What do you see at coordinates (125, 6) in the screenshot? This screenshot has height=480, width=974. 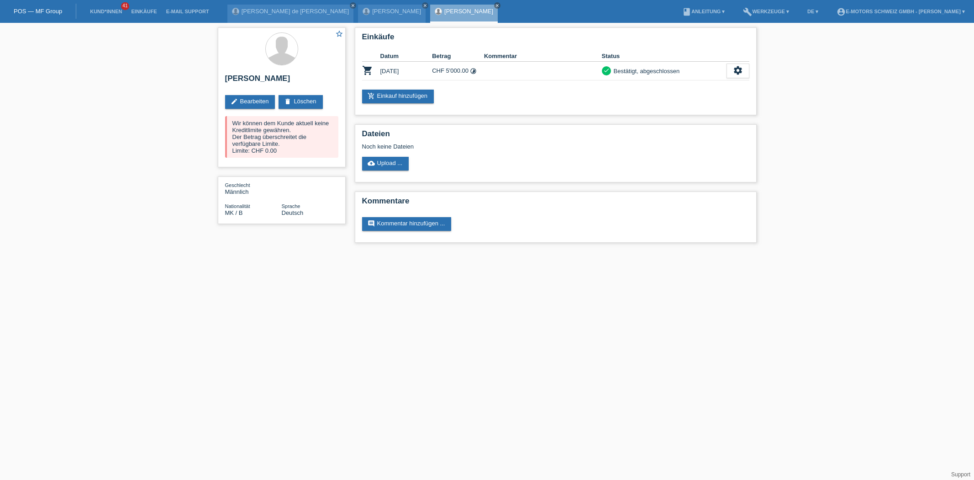 I see `span: 41` at bounding box center [125, 6].